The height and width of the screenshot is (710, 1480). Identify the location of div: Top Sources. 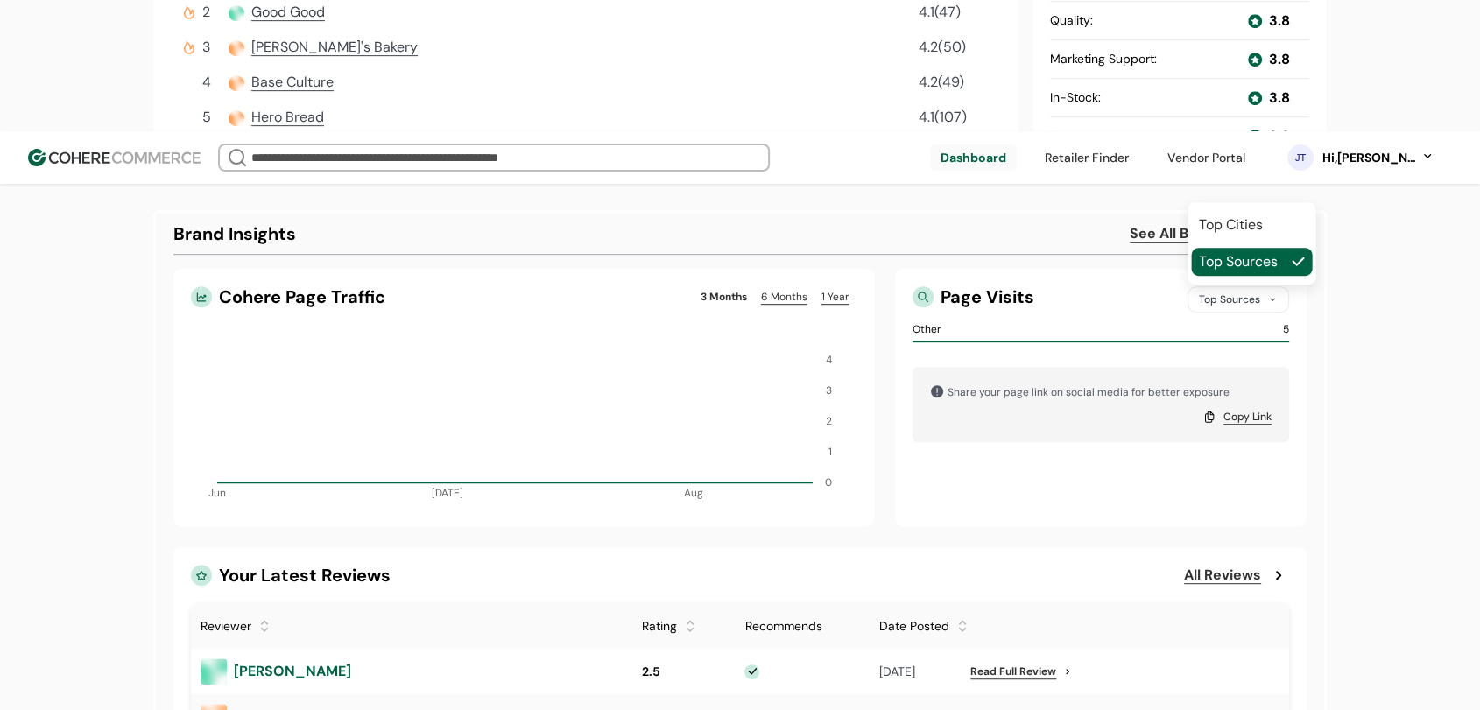
(1238, 300).